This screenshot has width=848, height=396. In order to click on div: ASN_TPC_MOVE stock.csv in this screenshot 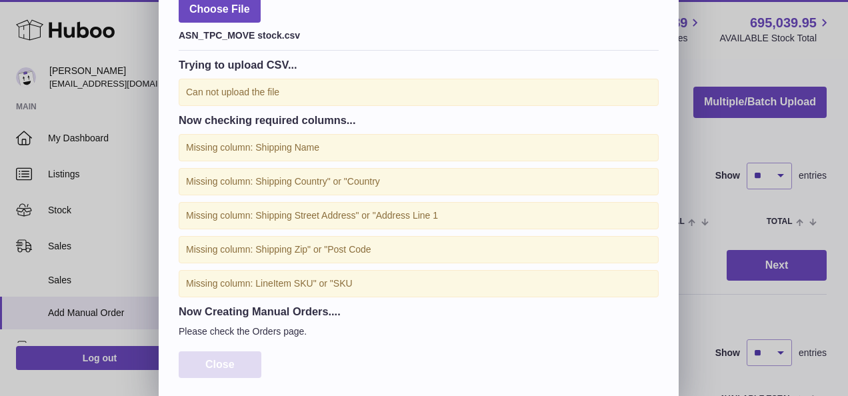, I will do `click(419, 34)`.